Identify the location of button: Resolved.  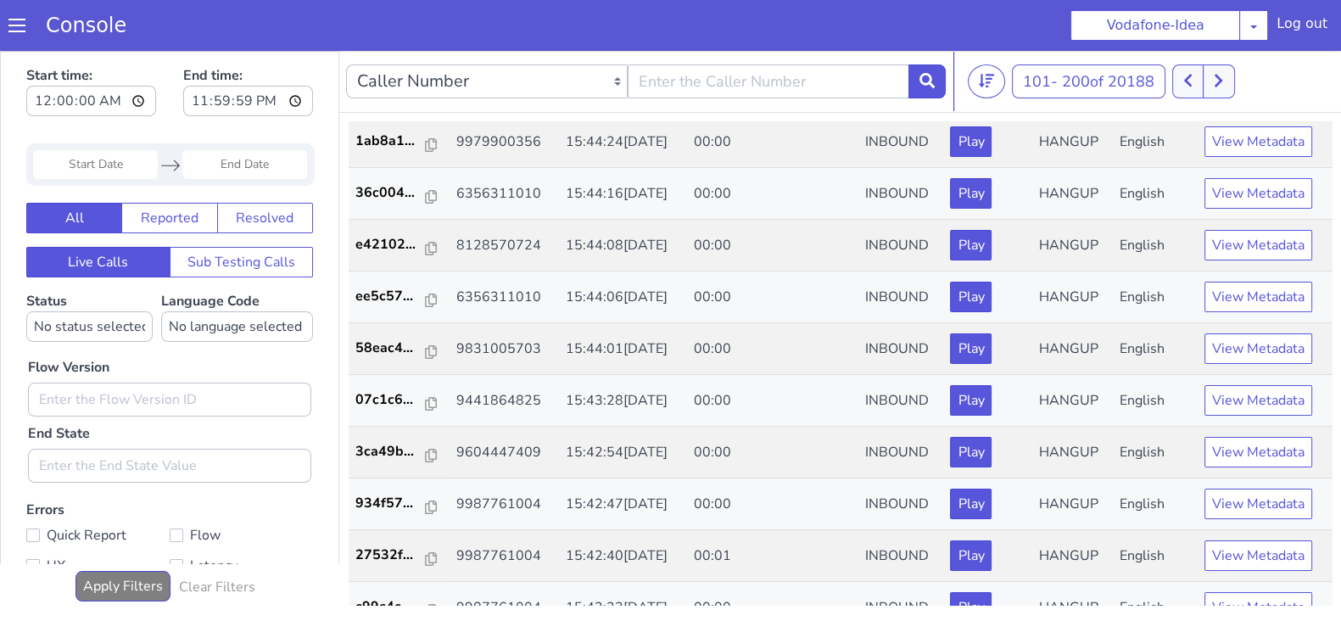
(265, 167).